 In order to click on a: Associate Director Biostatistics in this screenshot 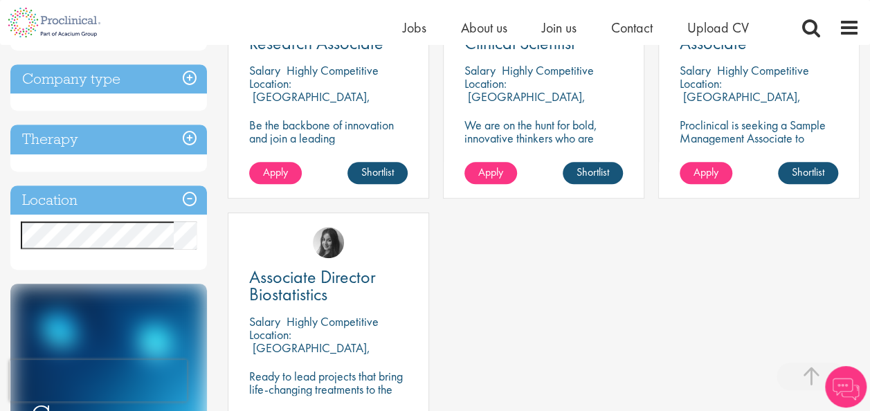, I will do `click(328, 286)`.